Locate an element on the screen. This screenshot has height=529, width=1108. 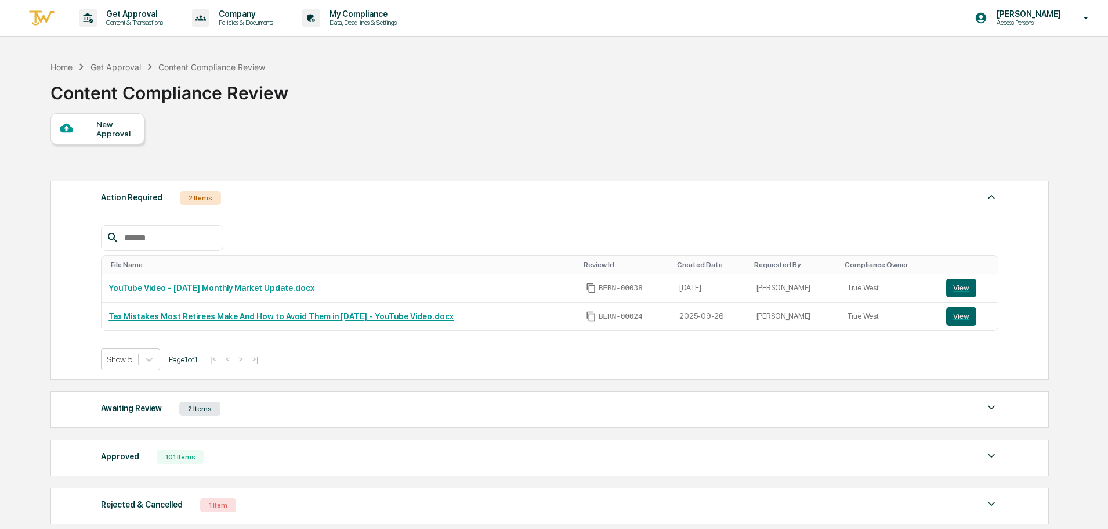
div: Awaiting Review is located at coordinates (131, 408).